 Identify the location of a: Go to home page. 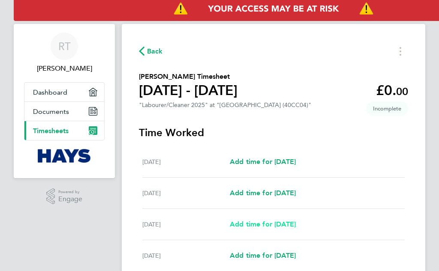
(64, 156).